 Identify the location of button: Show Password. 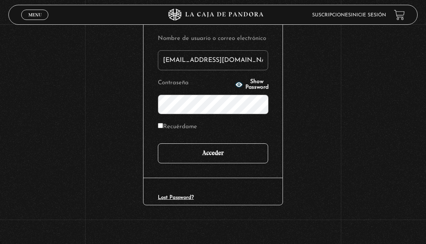
(252, 85).